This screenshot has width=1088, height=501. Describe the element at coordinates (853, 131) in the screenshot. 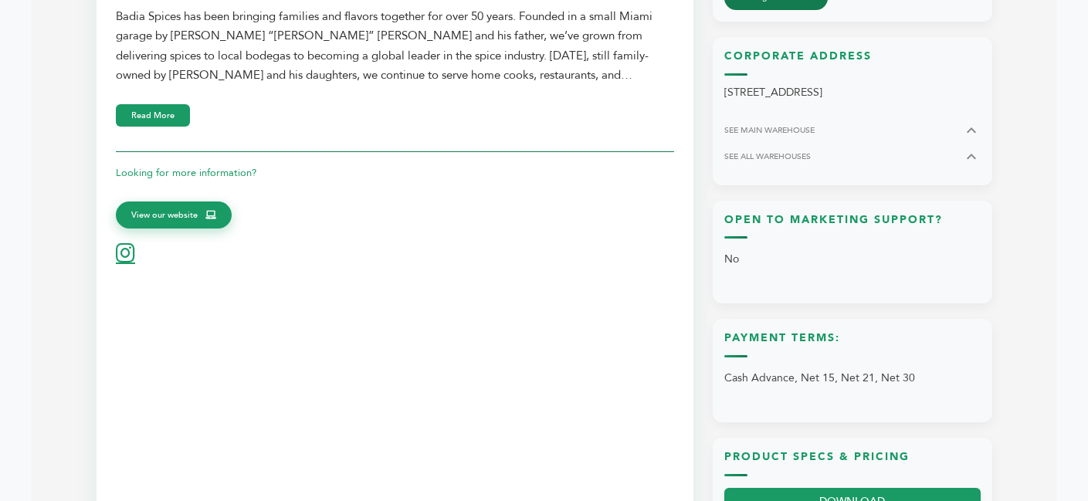

I see `button: SEE MAIN WAREHOUSE` at that location.